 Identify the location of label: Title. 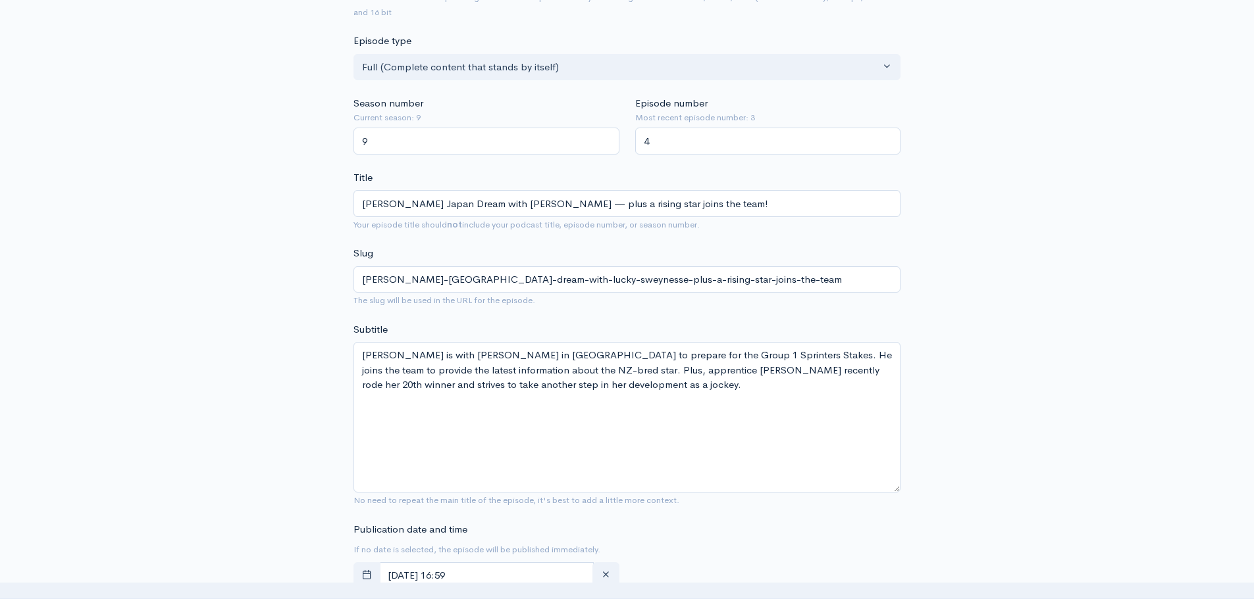
(363, 178).